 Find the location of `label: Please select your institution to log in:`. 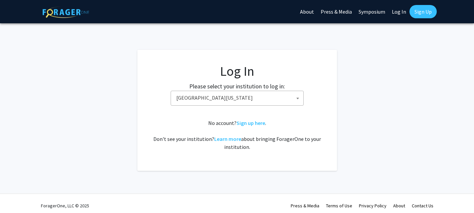

label: Please select your institution to log in: is located at coordinates (237, 86).